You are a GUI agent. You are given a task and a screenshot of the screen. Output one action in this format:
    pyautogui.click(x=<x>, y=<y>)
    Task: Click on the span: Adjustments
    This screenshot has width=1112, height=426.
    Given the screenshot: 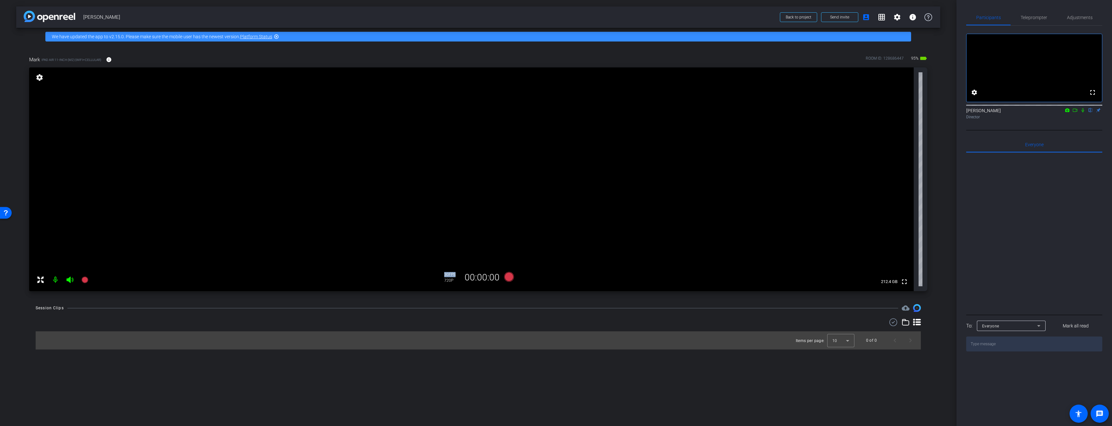 What is the action you would take?
    pyautogui.click(x=1080, y=18)
    